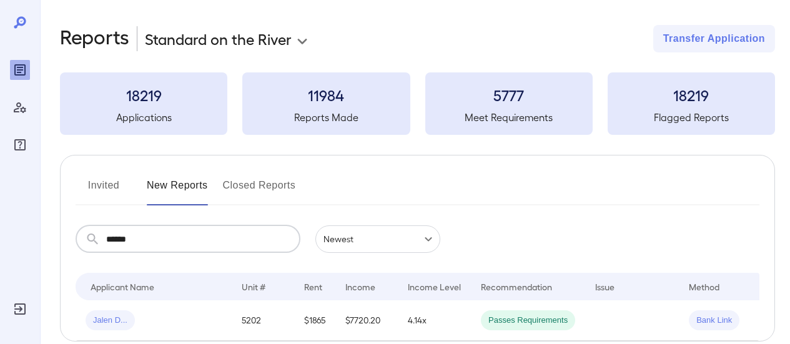  Describe the element at coordinates (691, 117) in the screenshot. I see `h5: Flagged Reports` at that location.